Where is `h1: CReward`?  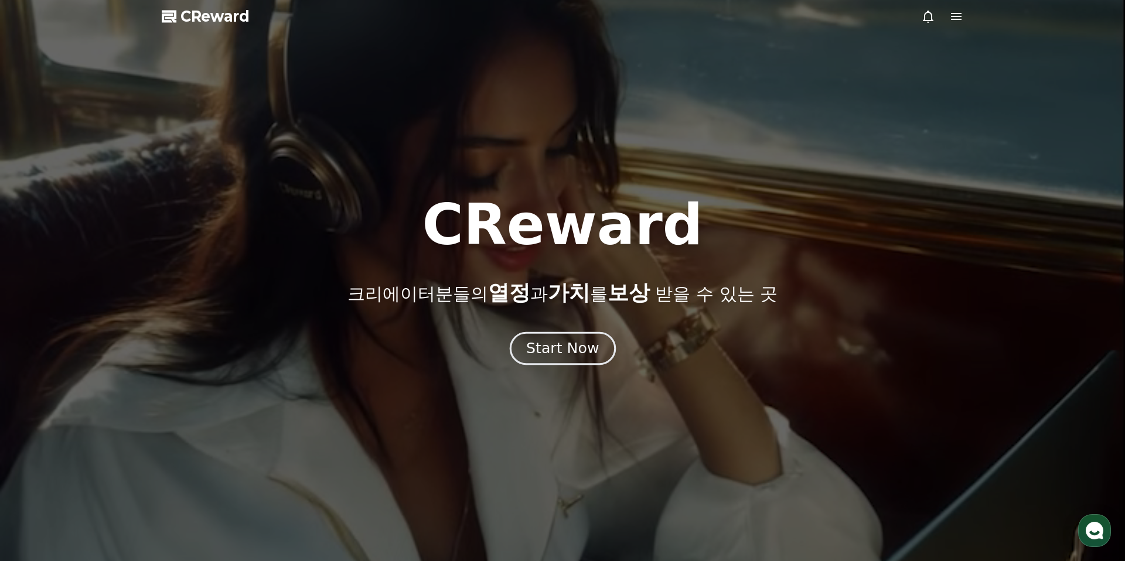 h1: CReward is located at coordinates (562, 225).